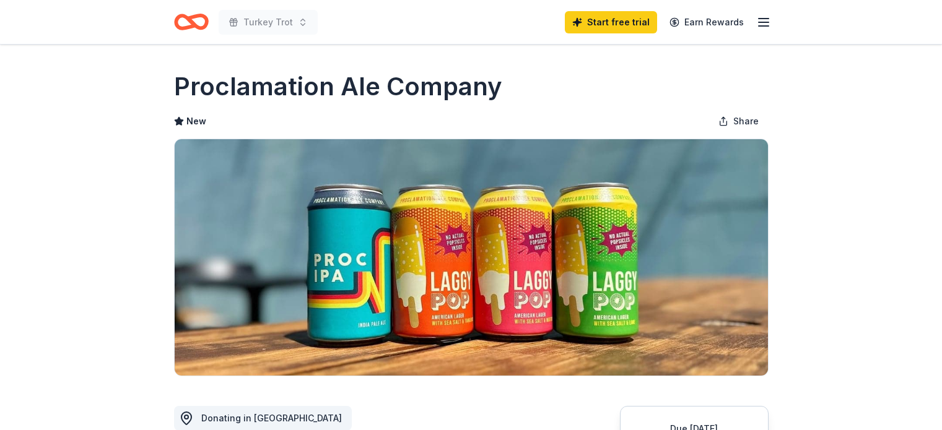 The image size is (942, 430). Describe the element at coordinates (471, 258) in the screenshot. I see `img: Image for Proclamation Ale Company` at that location.